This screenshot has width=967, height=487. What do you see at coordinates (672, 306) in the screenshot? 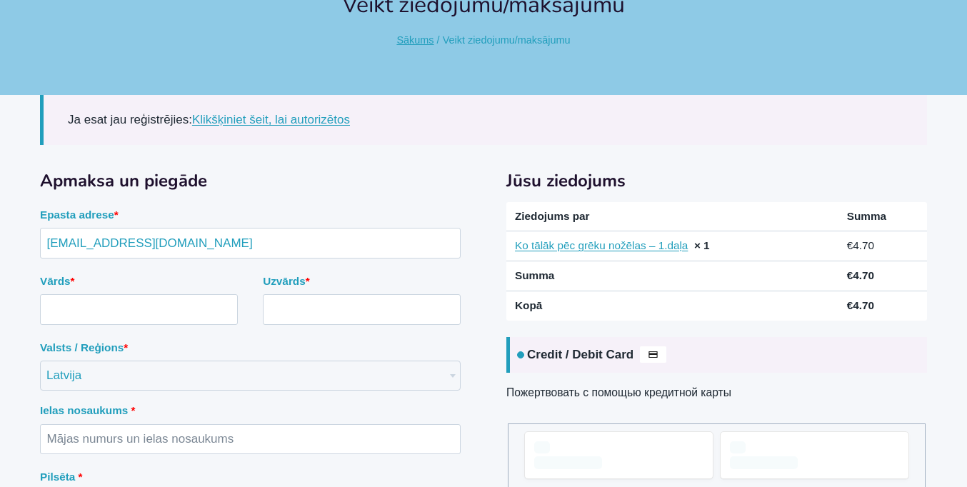
I see `th: Kopā` at bounding box center [672, 306].